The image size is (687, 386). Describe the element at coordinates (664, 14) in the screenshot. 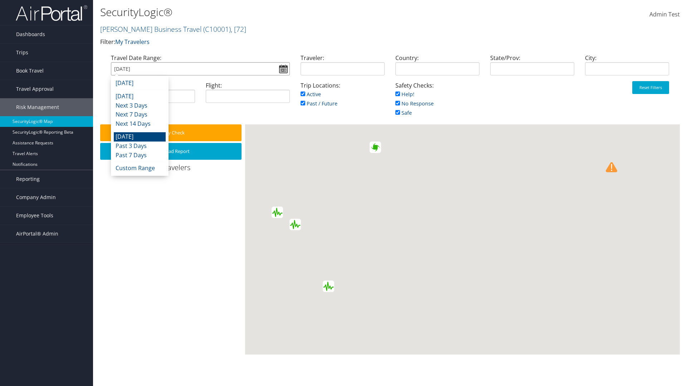

I see `span: Admin Test` at that location.